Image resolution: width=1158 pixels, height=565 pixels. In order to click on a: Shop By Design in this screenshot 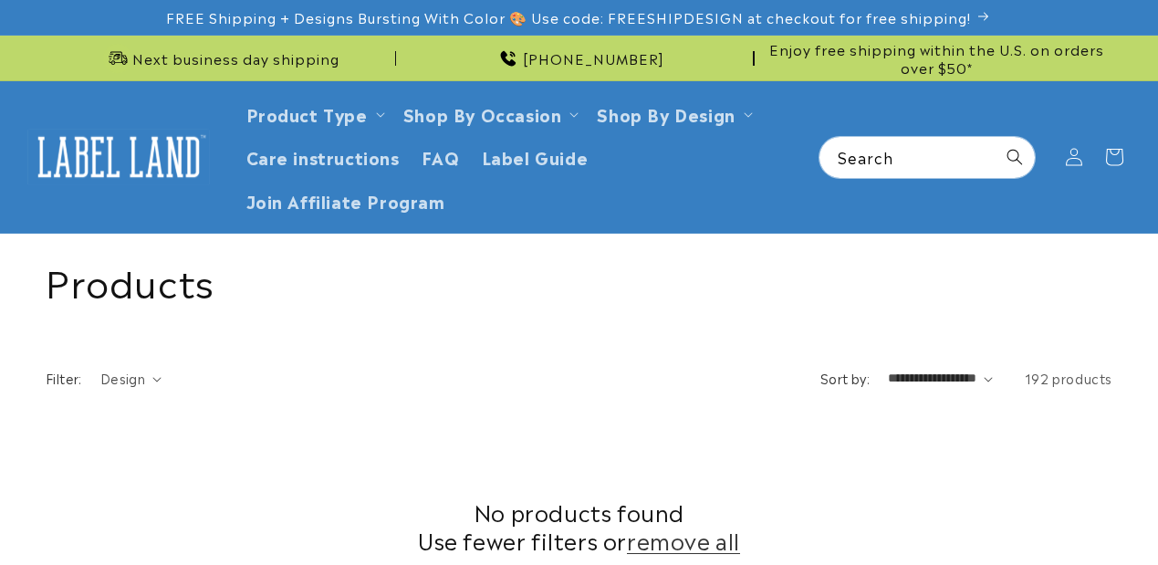, I will do `click(665, 113)`.